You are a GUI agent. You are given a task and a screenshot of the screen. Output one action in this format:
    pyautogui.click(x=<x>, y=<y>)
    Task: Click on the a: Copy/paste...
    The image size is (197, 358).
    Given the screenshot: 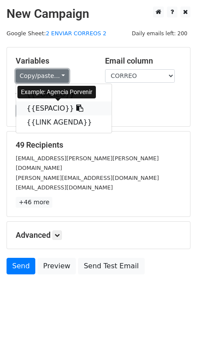 What is the action you would take?
    pyautogui.click(x=42, y=76)
    